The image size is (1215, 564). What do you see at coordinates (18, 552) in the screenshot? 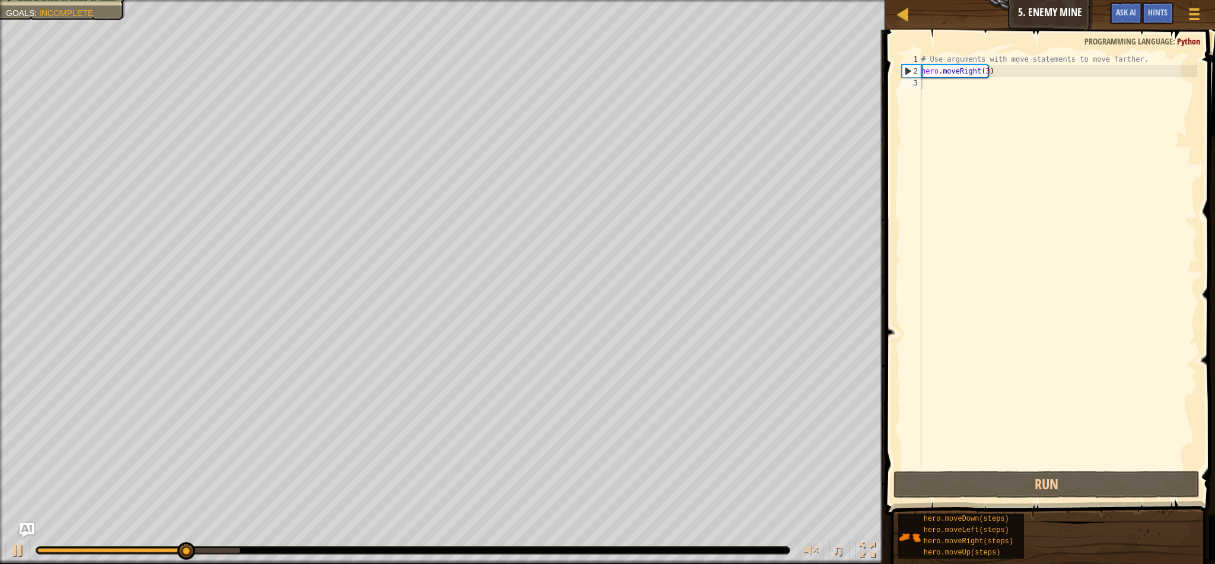
I see `button: Ctrl + P: Play` at bounding box center [18, 552].